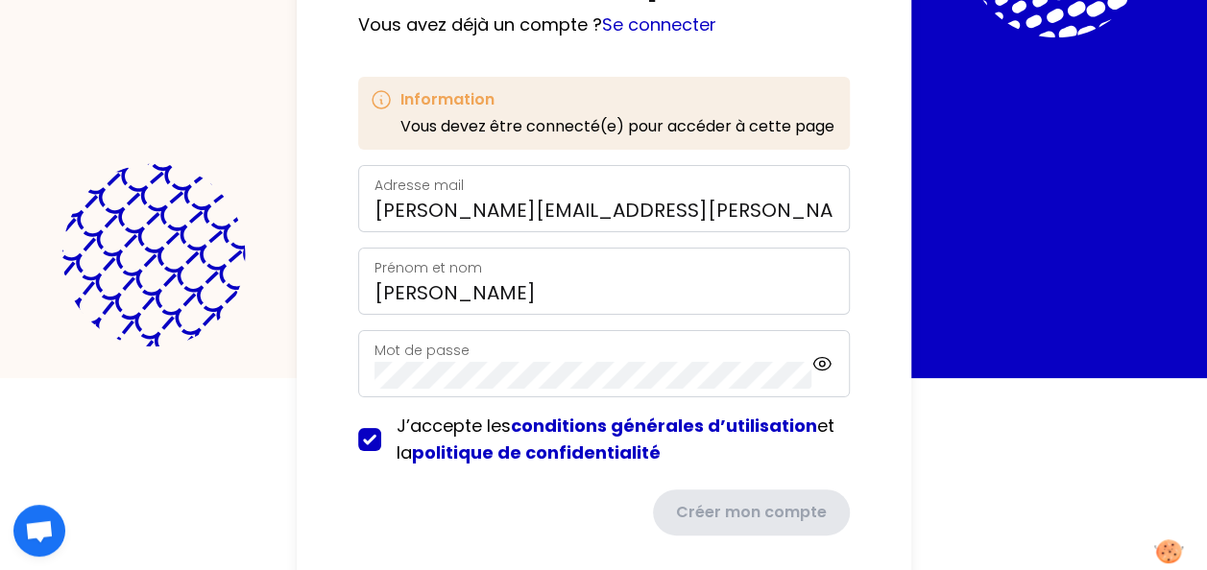 The width and height of the screenshot is (1207, 570). I want to click on span: J’accepte les et la, so click(615, 439).